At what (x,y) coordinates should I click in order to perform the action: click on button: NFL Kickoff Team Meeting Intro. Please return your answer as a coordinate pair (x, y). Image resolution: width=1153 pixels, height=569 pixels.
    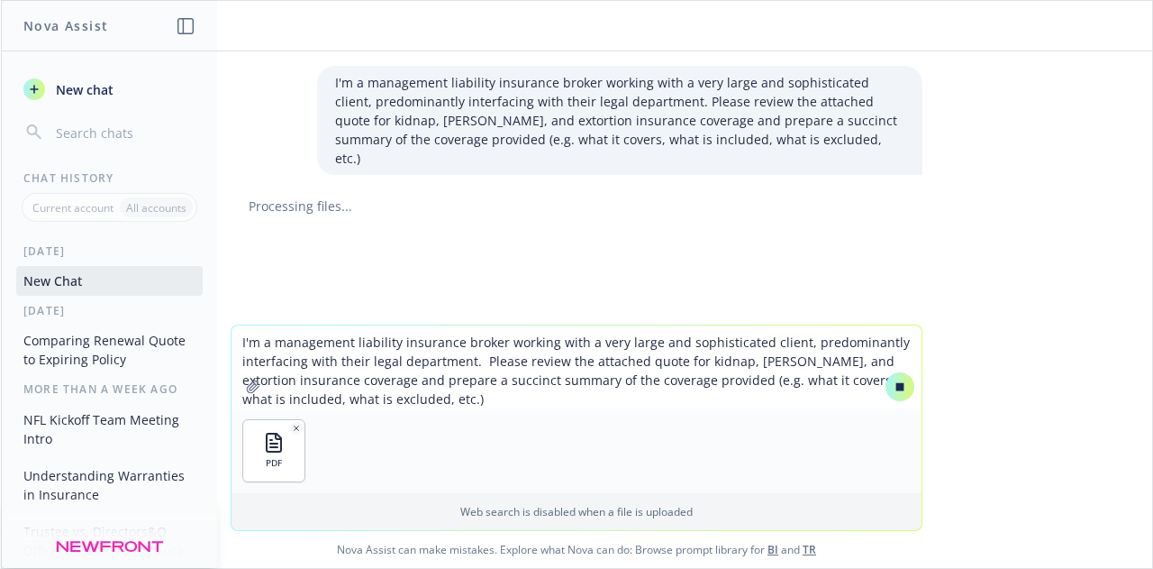
    Looking at the image, I should click on (109, 429).